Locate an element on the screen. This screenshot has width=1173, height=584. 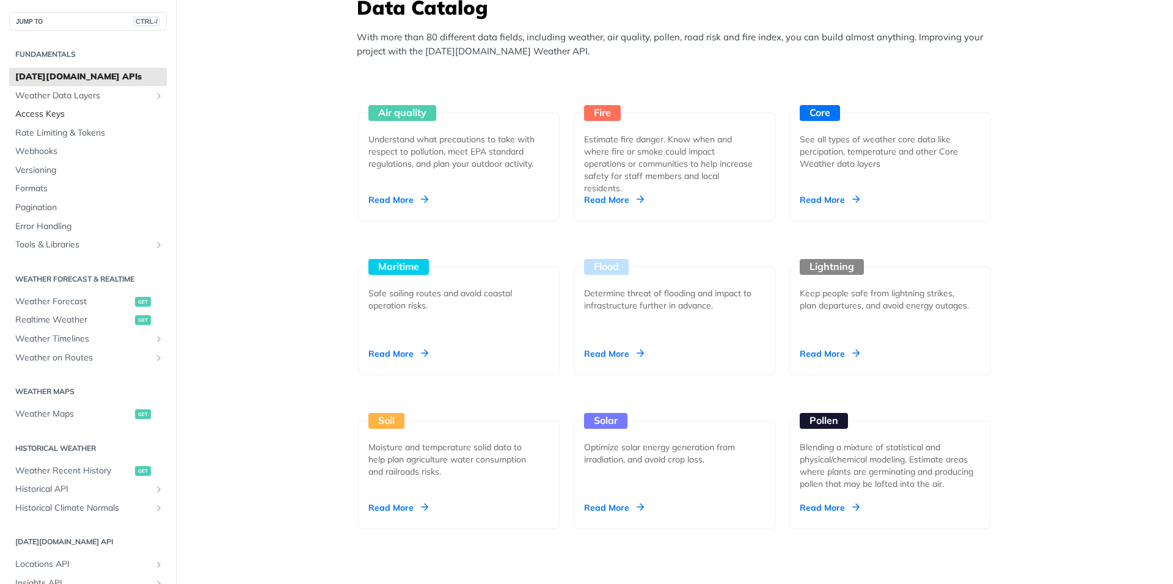
button: JUMP TOCTRL-/ is located at coordinates (88, 21).